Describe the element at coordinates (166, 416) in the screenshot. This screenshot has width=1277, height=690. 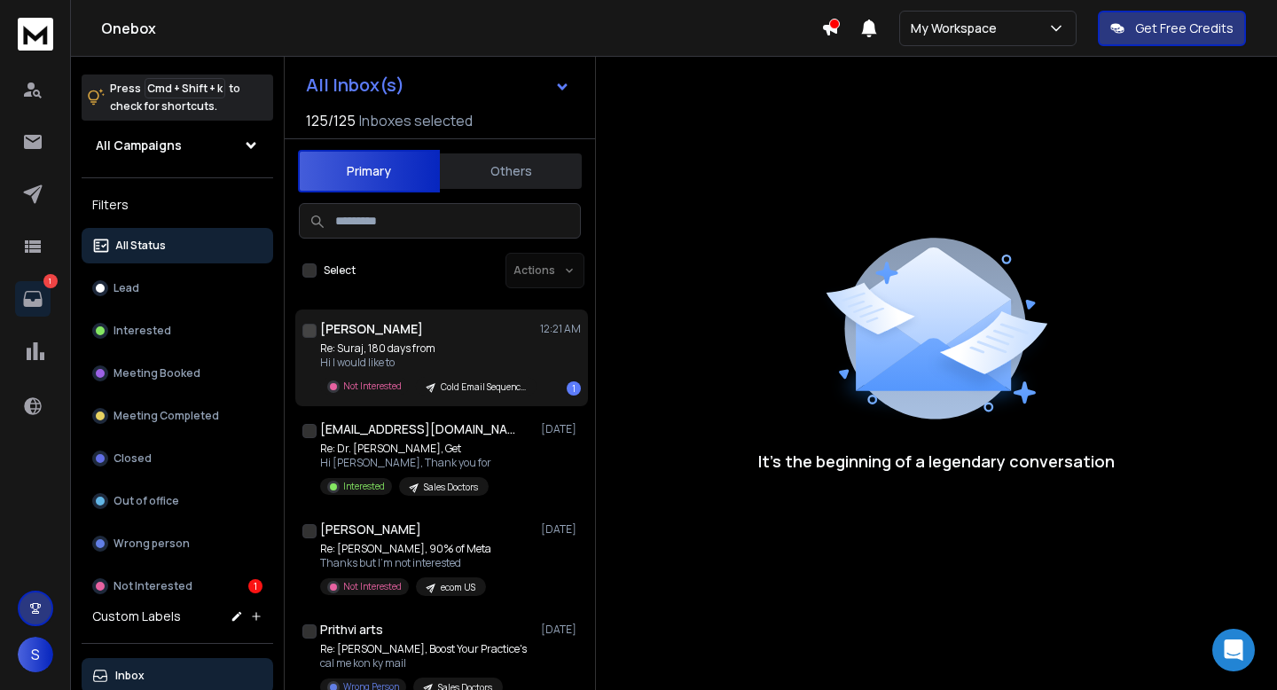
I see `p: Meeting Completed` at that location.